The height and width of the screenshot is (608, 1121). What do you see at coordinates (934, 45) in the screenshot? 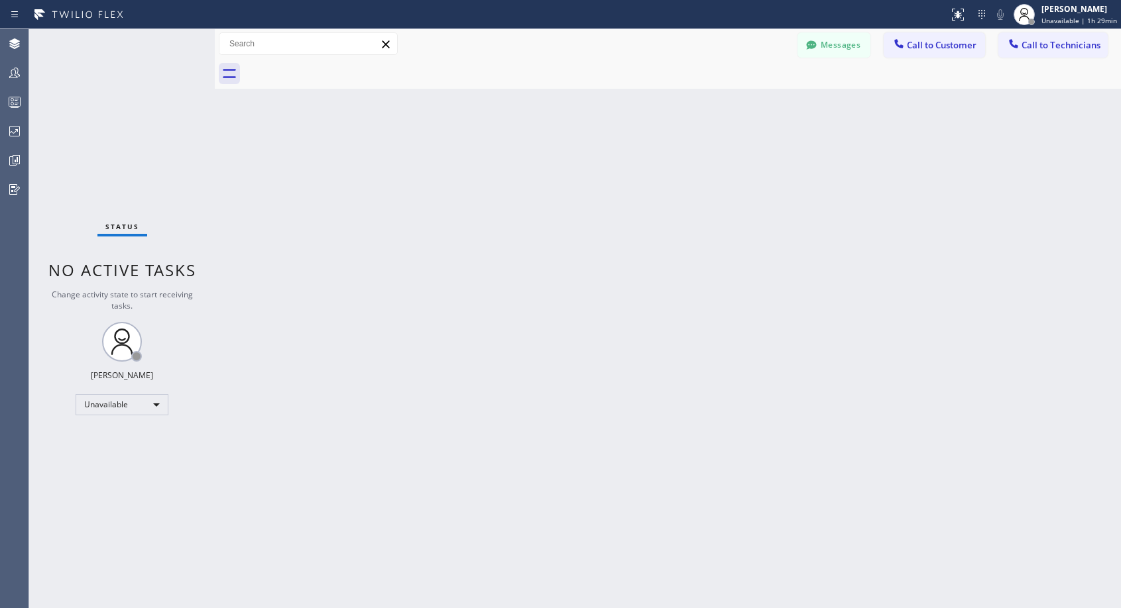
I see `button: Call to Customer` at bounding box center [934, 45].